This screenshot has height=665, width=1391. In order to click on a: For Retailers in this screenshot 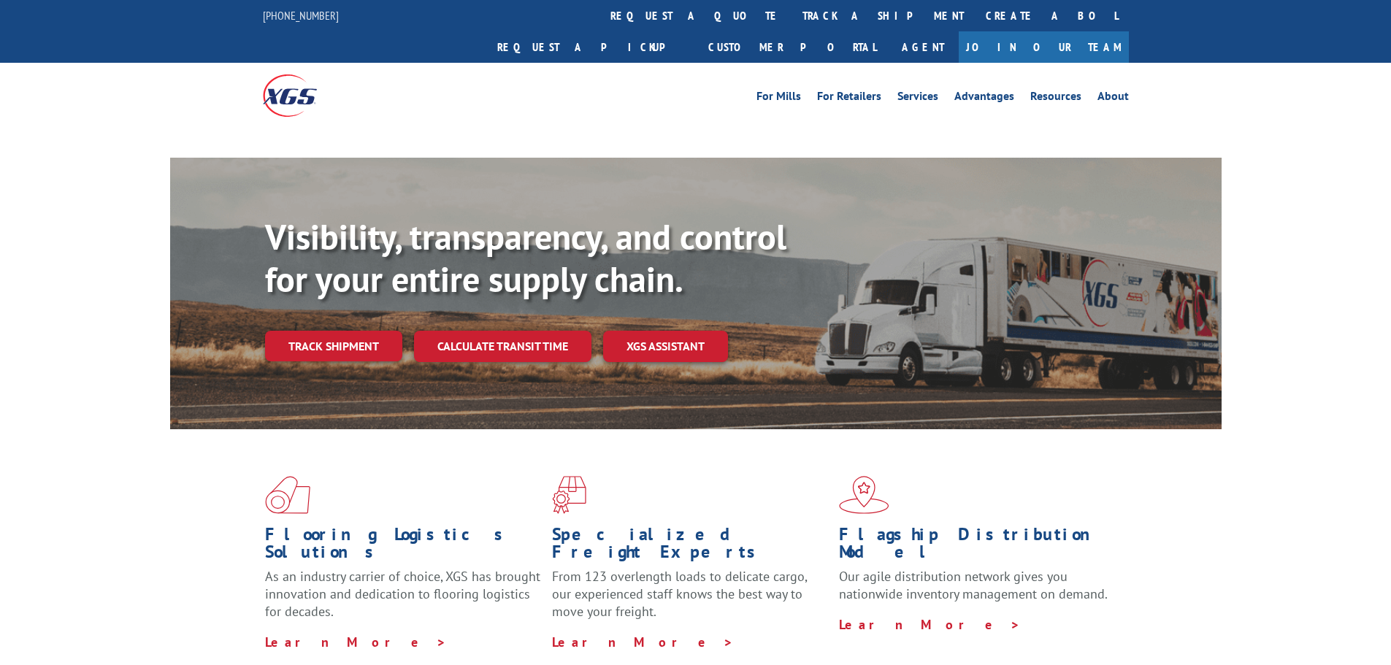, I will do `click(849, 99)`.